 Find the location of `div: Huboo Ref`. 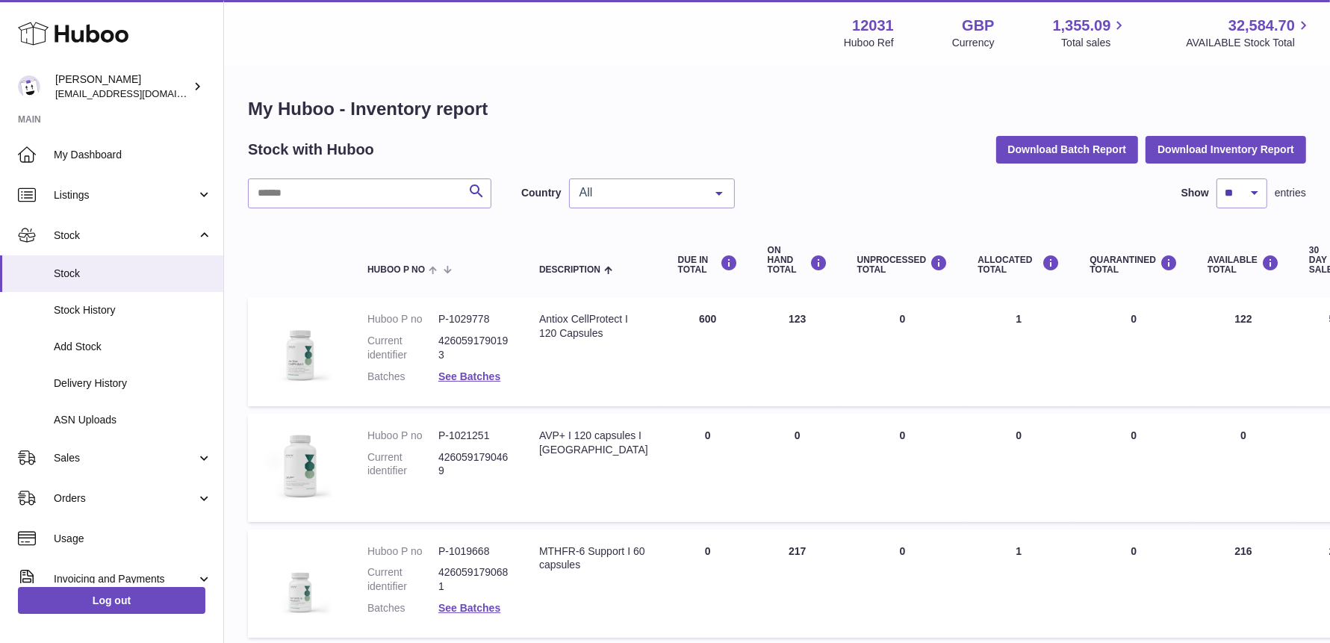

div: Huboo Ref is located at coordinates (868, 43).